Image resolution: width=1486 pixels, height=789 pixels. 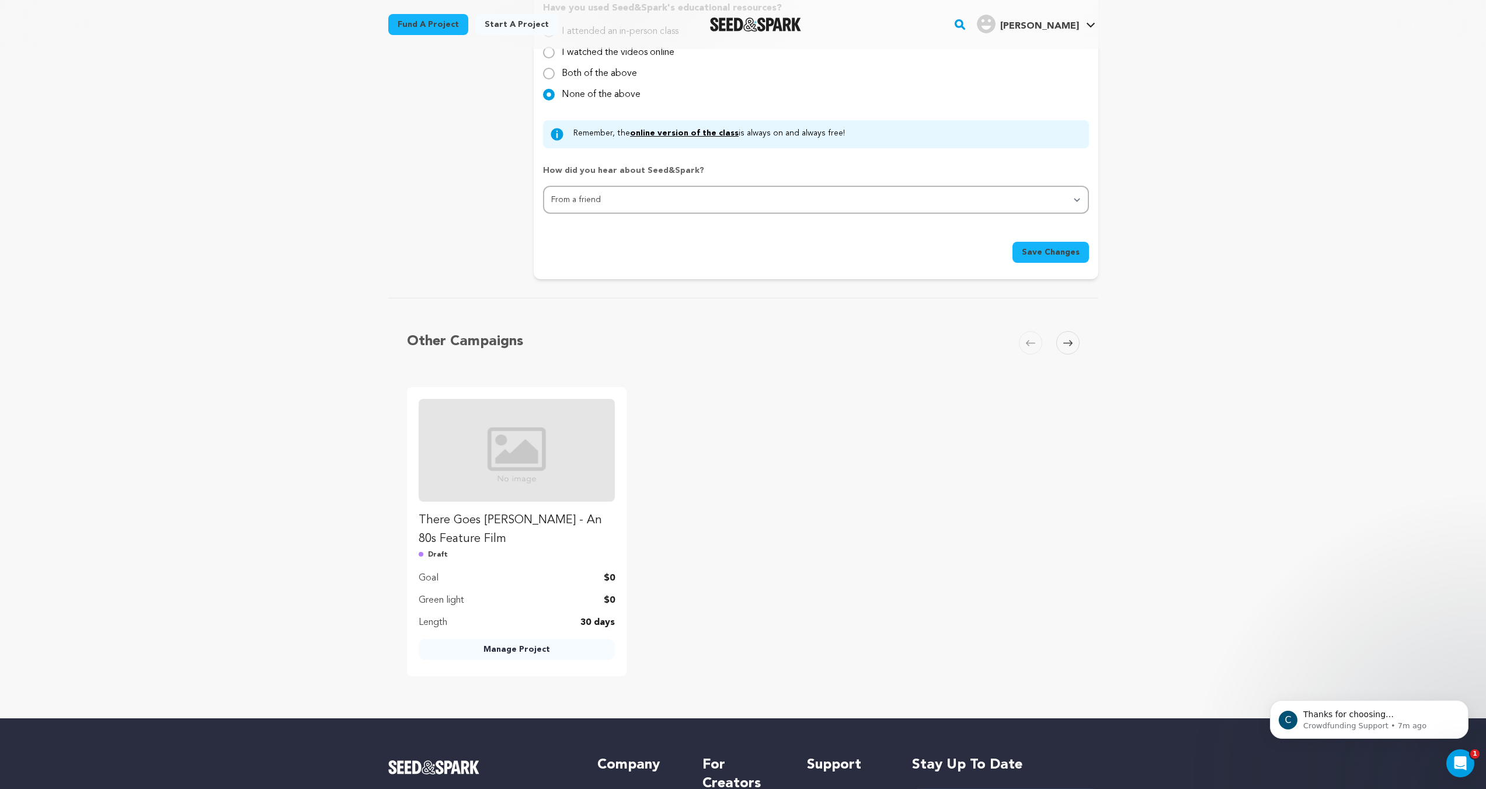 I want to click on p: Draft, so click(x=517, y=555).